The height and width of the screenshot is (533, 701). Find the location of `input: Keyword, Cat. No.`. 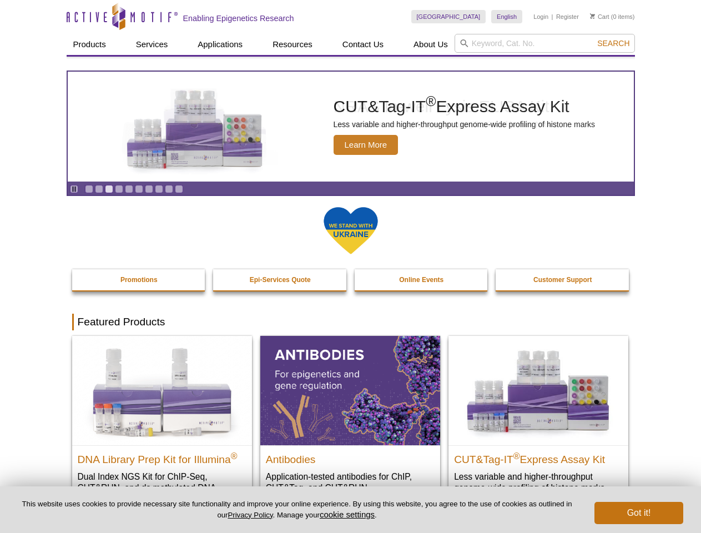

input: Keyword, Cat. No. is located at coordinates (545, 43).